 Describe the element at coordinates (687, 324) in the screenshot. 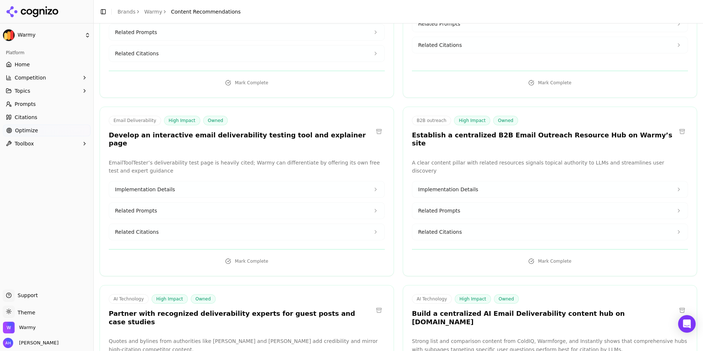

I see `div: Open Intercom Messenger` at that location.